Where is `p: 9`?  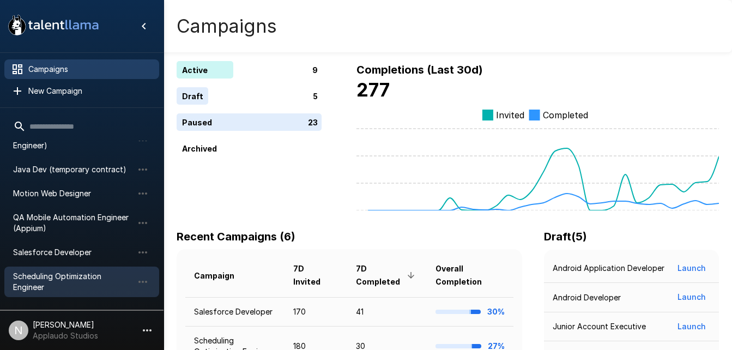
p: 9 is located at coordinates (315, 70).